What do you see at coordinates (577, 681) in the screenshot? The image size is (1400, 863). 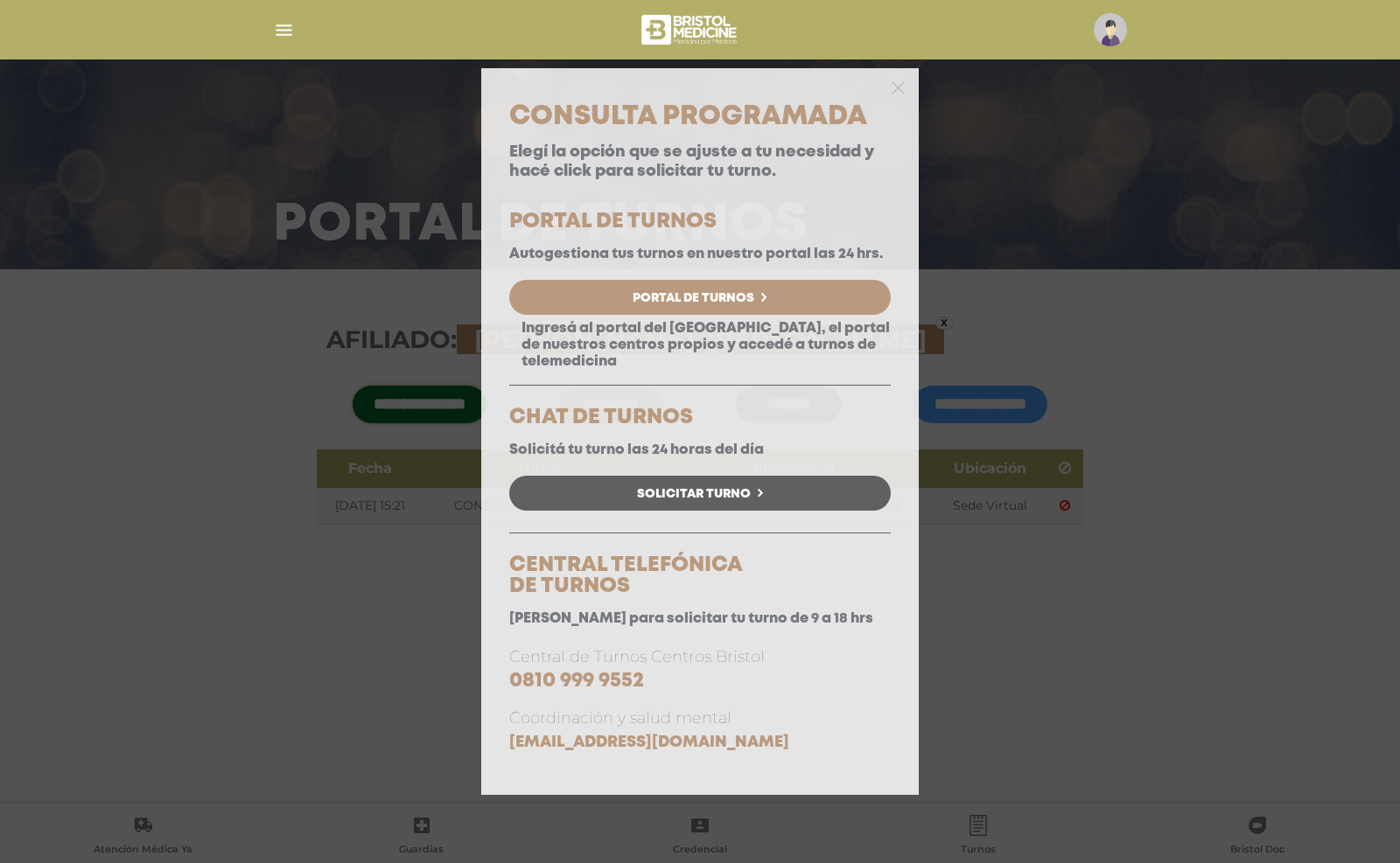 I see `a: 0810 999 9552` at bounding box center [577, 681].